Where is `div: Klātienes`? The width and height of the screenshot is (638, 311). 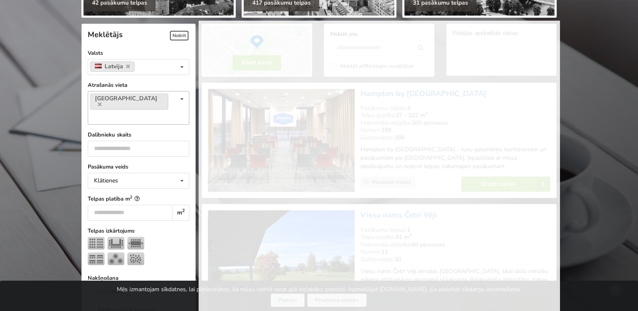
div: Klātienes is located at coordinates (106, 181).